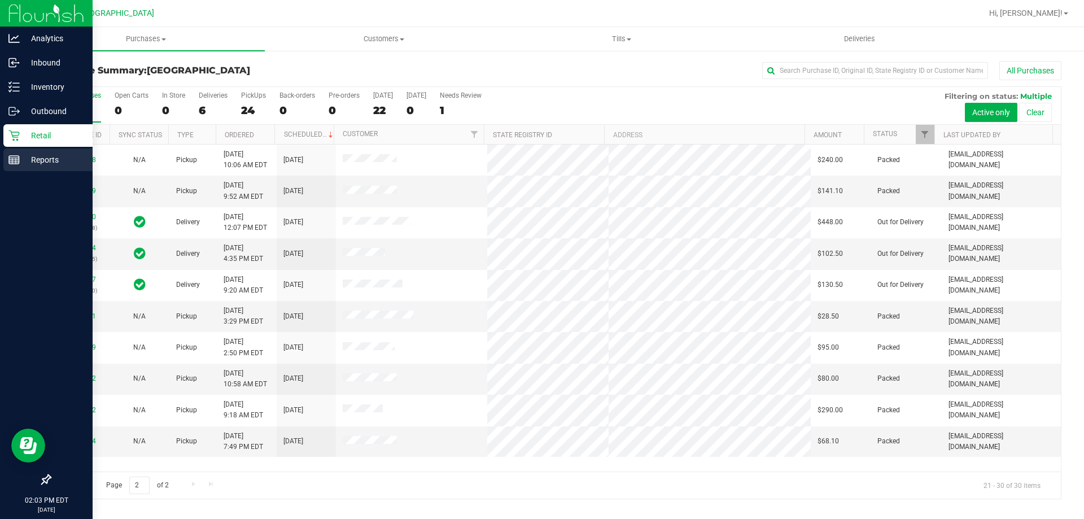 This screenshot has width=1084, height=519. I want to click on p: Analytics, so click(54, 38).